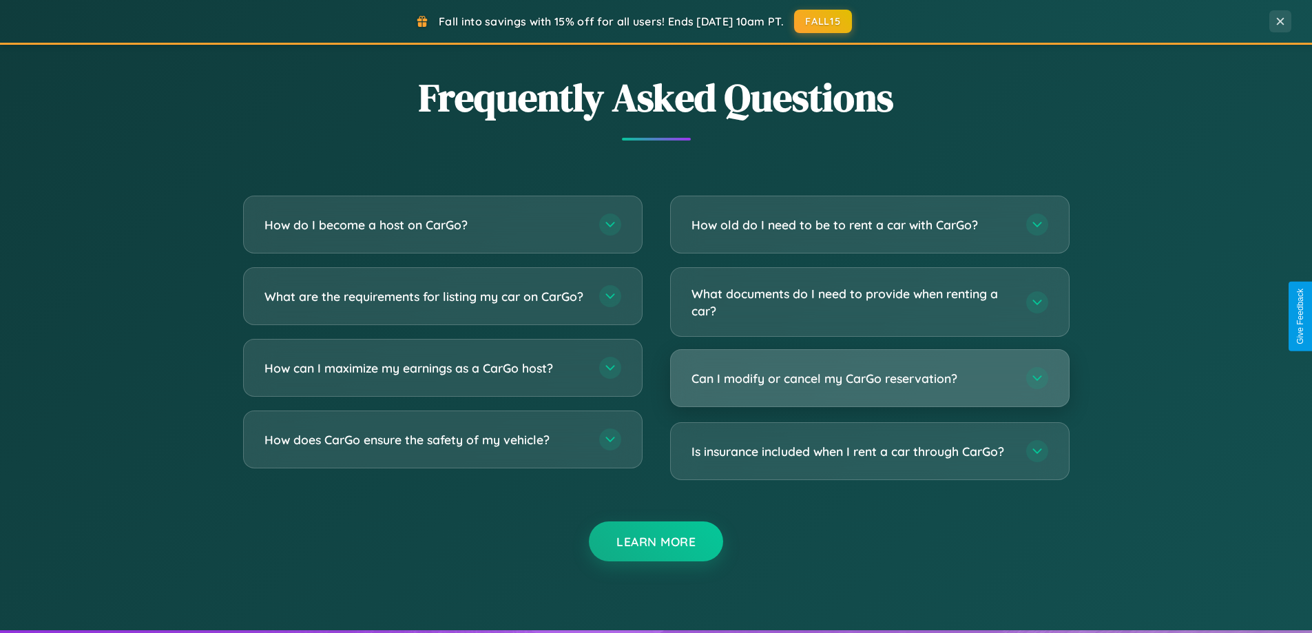  I want to click on h3: Can I modify or cancel my CarGo reservation?, so click(852, 378).